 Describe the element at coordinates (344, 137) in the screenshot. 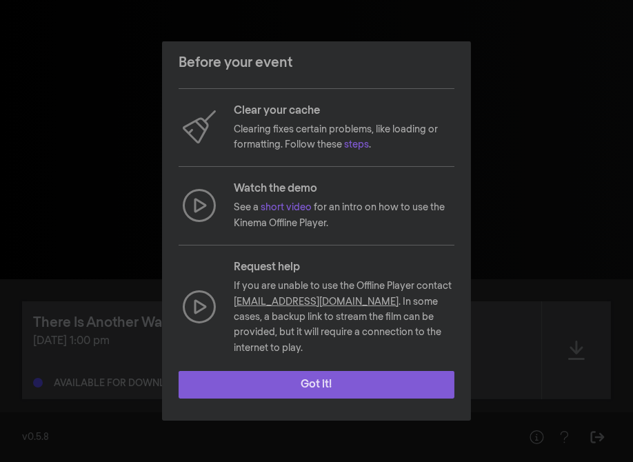

I see `p: Clearing fixes certain problems, like loading or formatting. Follow these .` at that location.